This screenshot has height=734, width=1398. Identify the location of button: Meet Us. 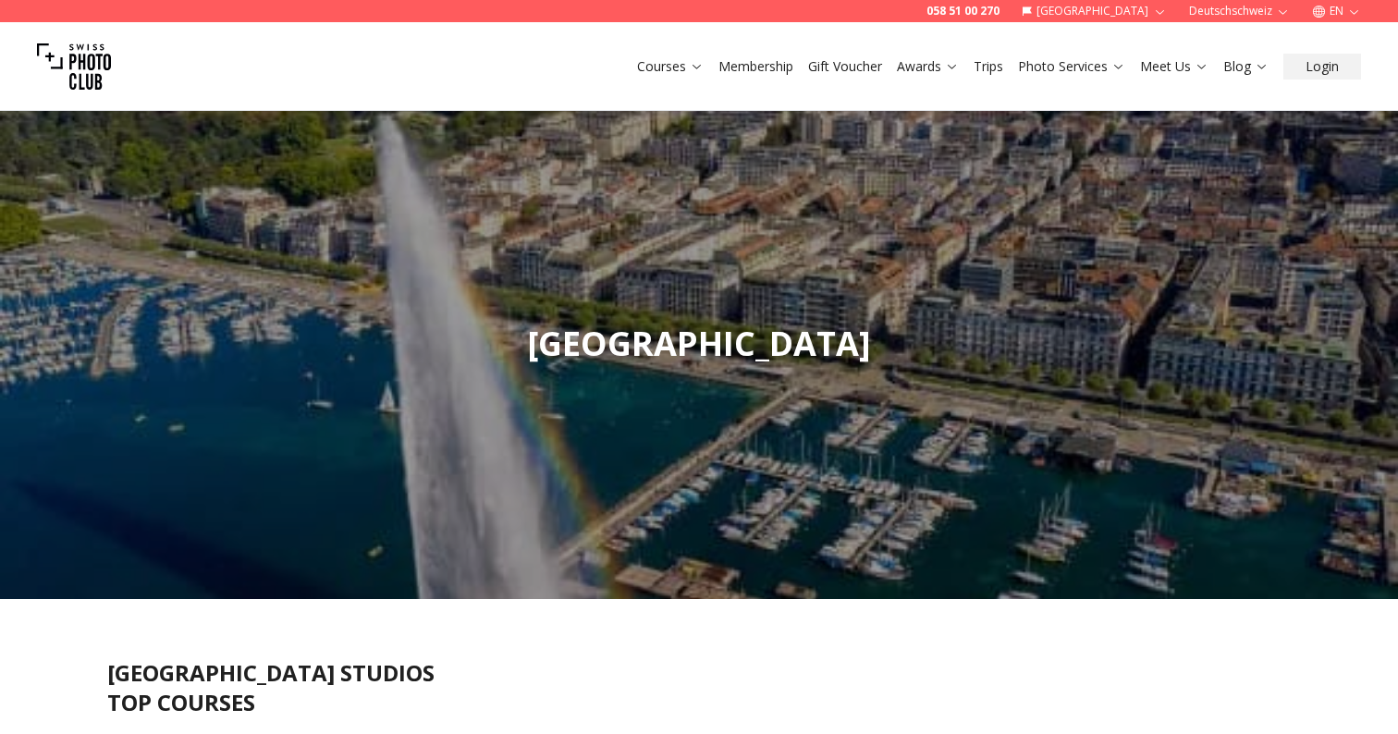
(1174, 67).